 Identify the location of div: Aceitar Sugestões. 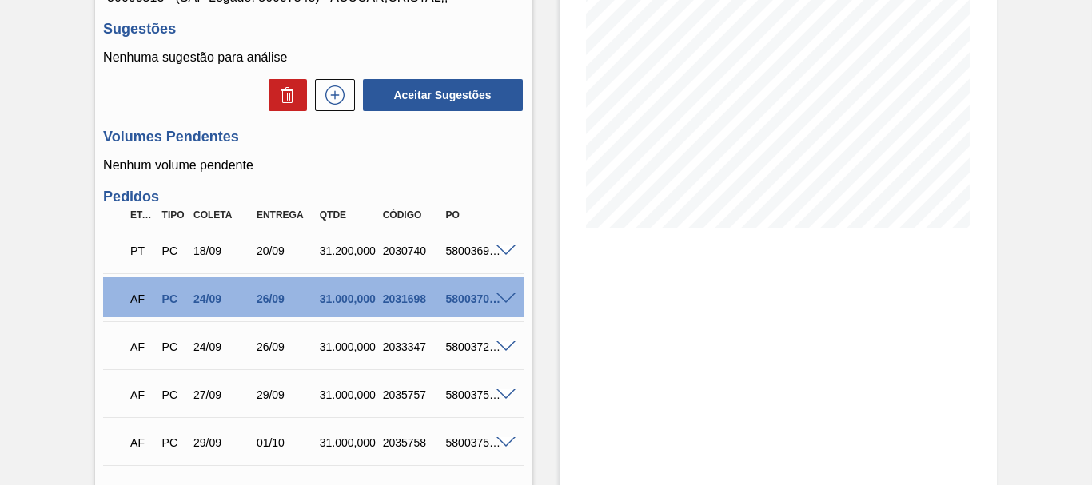
(440, 95).